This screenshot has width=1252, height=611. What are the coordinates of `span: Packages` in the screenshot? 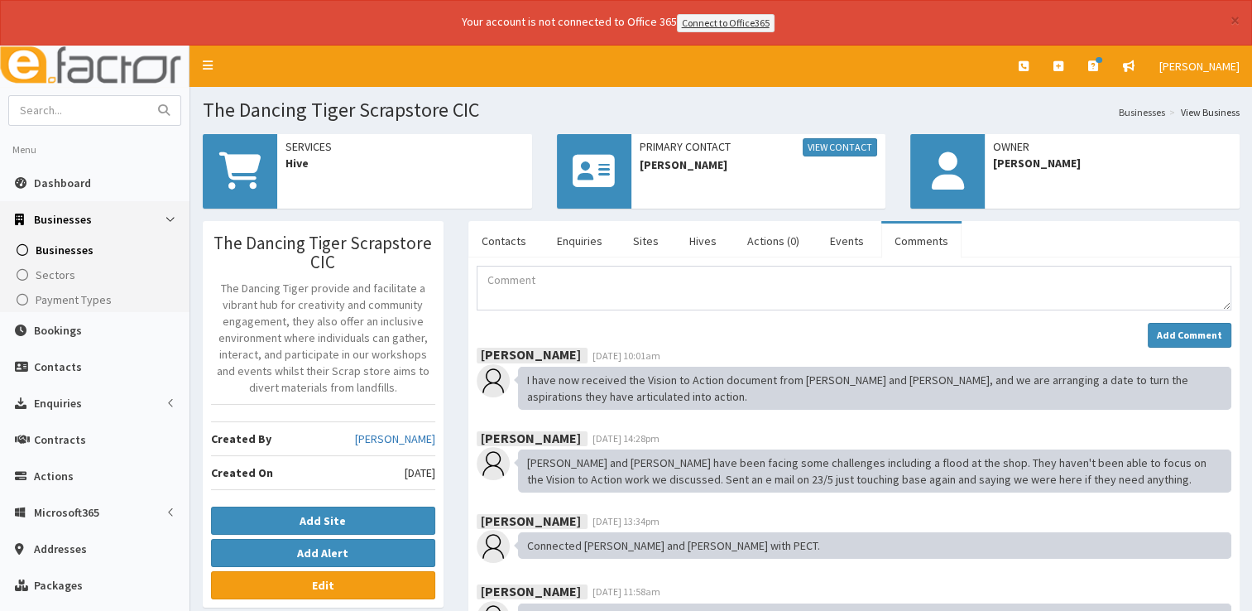 It's located at (58, 585).